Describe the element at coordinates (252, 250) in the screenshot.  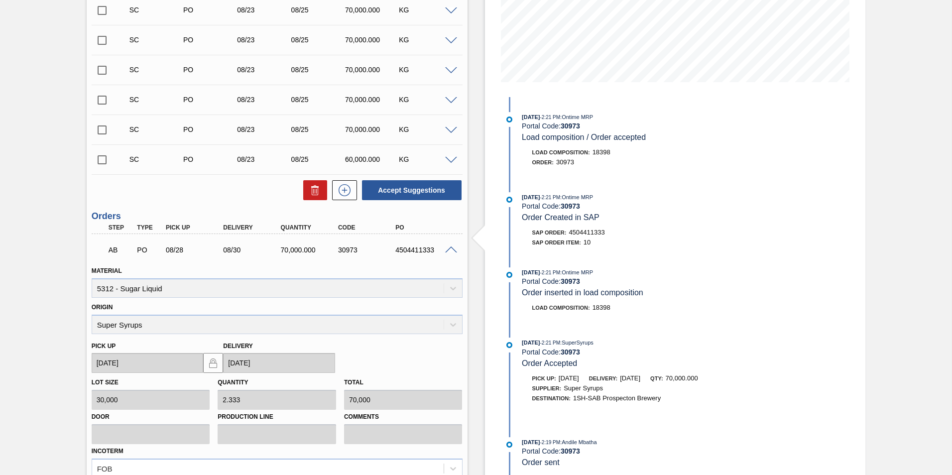
I see `div: 08/30/2025` at that location.